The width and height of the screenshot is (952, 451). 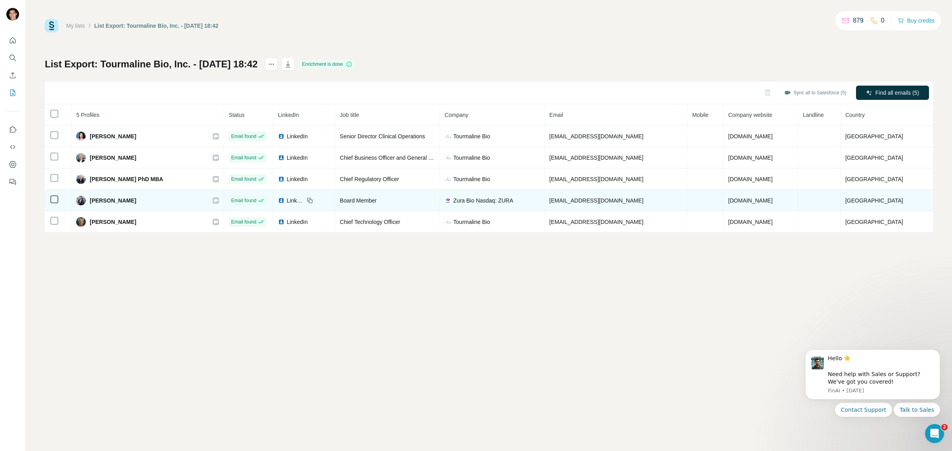 I want to click on span: 5 Profiles, so click(x=88, y=115).